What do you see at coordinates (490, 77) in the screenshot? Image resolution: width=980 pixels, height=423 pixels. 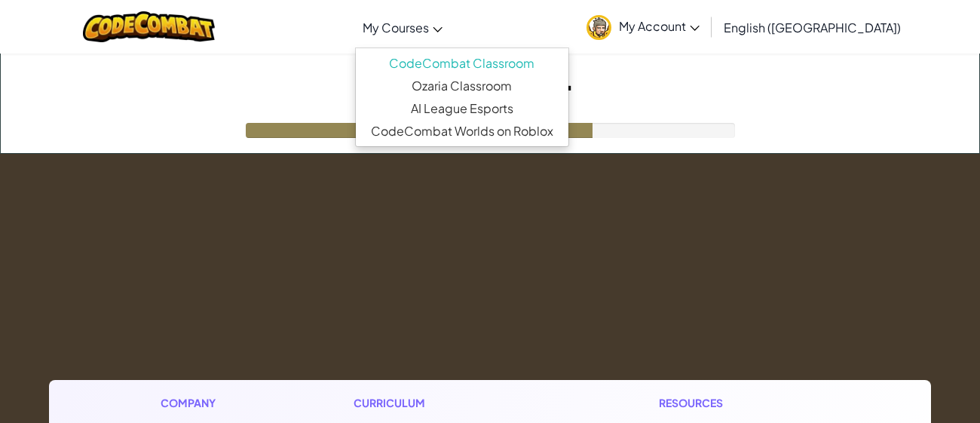 I see `h1: Loading...` at bounding box center [490, 77].